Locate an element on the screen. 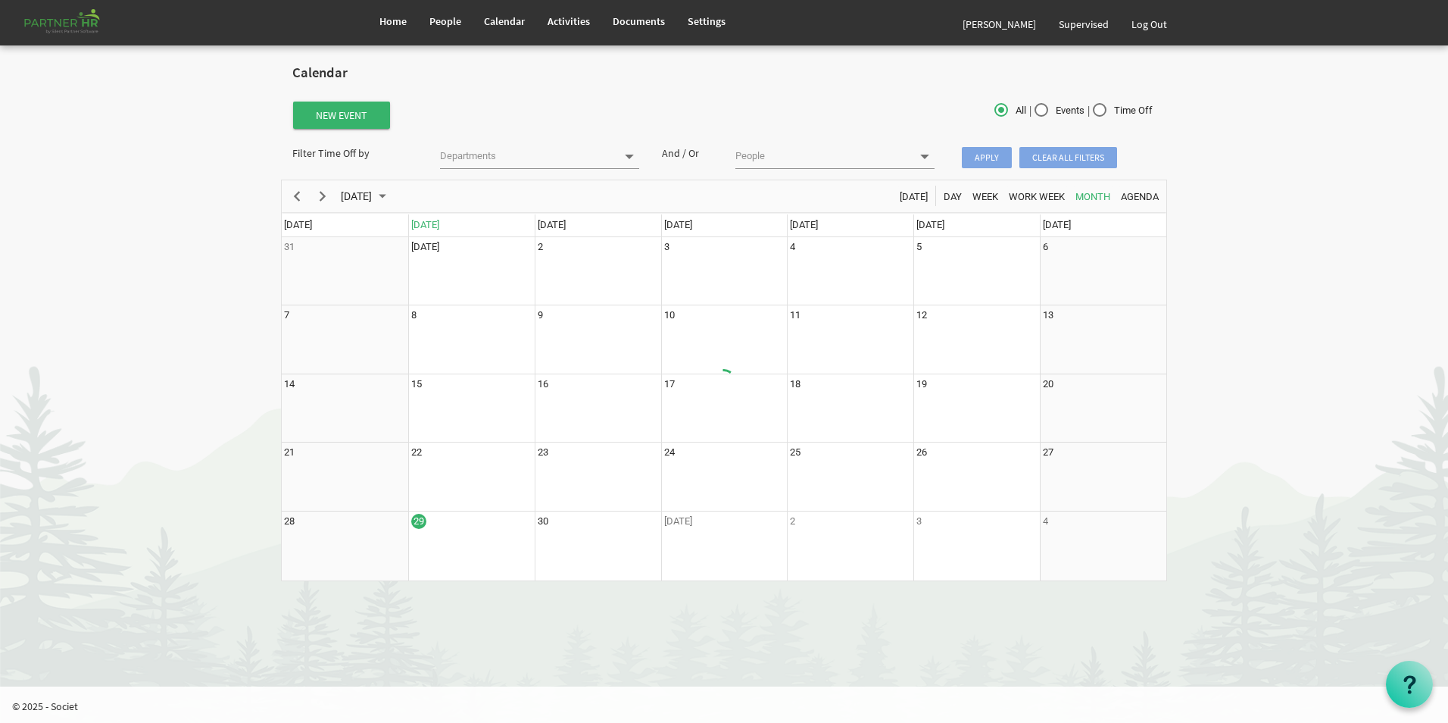 The width and height of the screenshot is (1448, 723). input: People is located at coordinates (823, 156).